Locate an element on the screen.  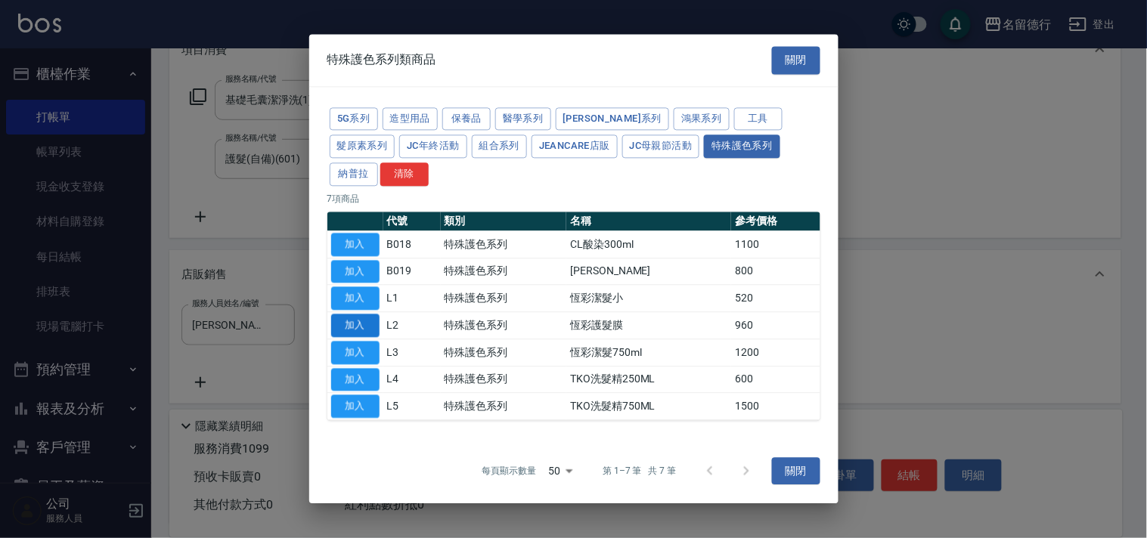
td: L5 is located at coordinates (412, 407).